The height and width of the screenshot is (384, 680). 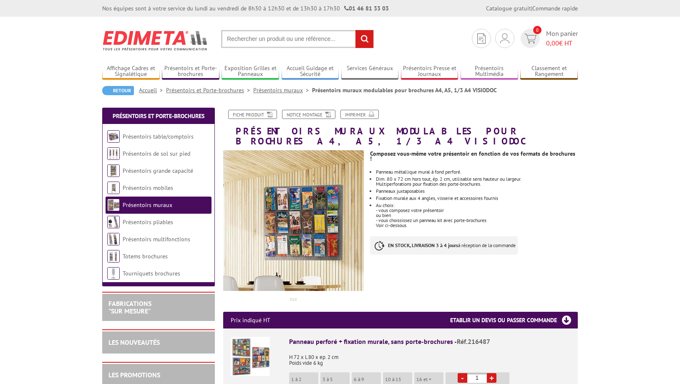 I want to click on a: Présentoirs table/comptoirs, so click(x=158, y=136).